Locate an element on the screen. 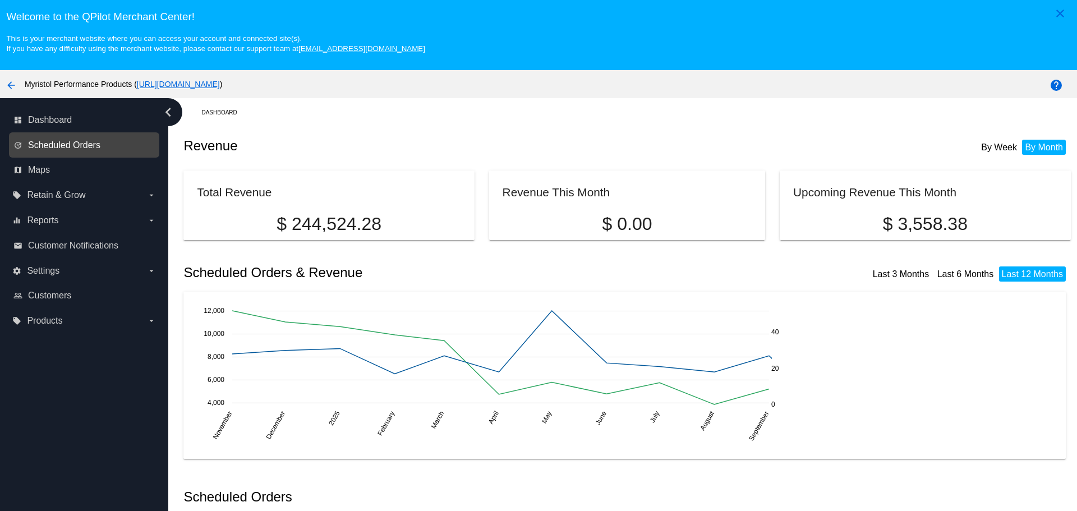  span: Reports is located at coordinates (43, 220).